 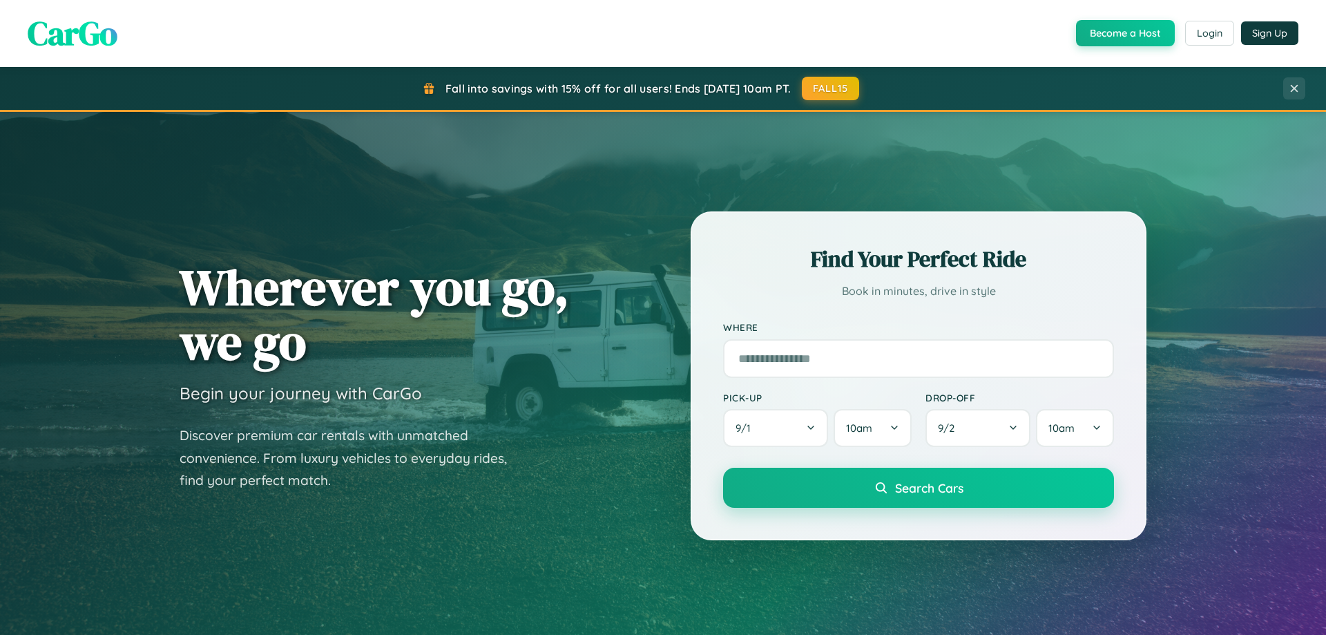 What do you see at coordinates (978, 428) in the screenshot?
I see `button: 9/2` at bounding box center [978, 428].